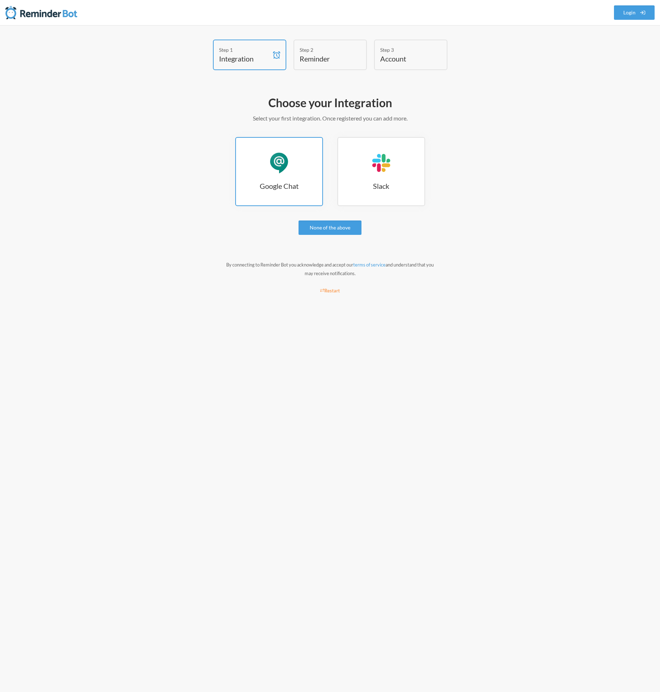 This screenshot has width=660, height=692. What do you see at coordinates (405, 50) in the screenshot?
I see `div: Step 3` at bounding box center [405, 50].